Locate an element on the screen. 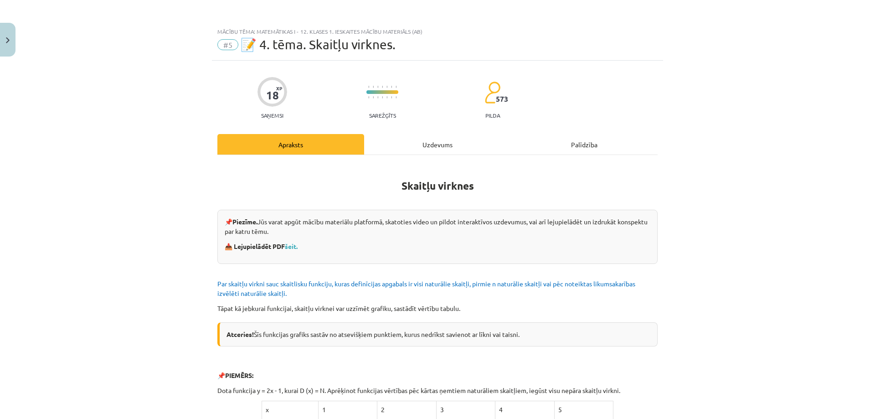  span: XP is located at coordinates (279, 88).